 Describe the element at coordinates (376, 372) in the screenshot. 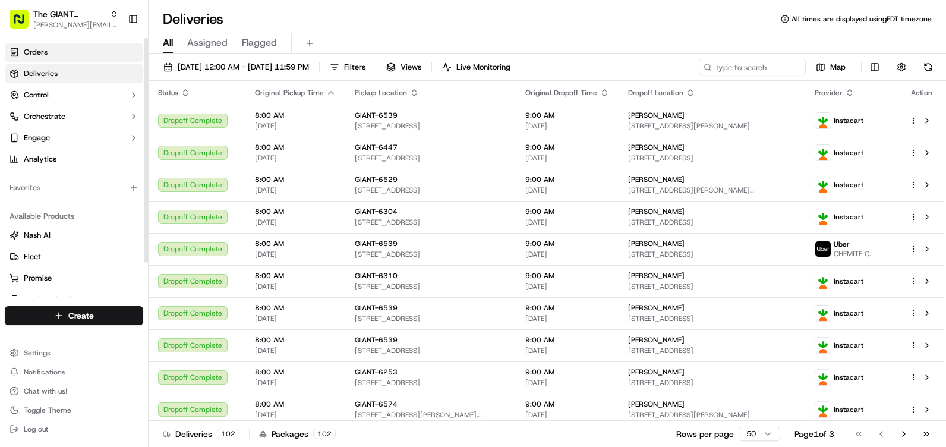

I see `span: GIANT-6253` at that location.